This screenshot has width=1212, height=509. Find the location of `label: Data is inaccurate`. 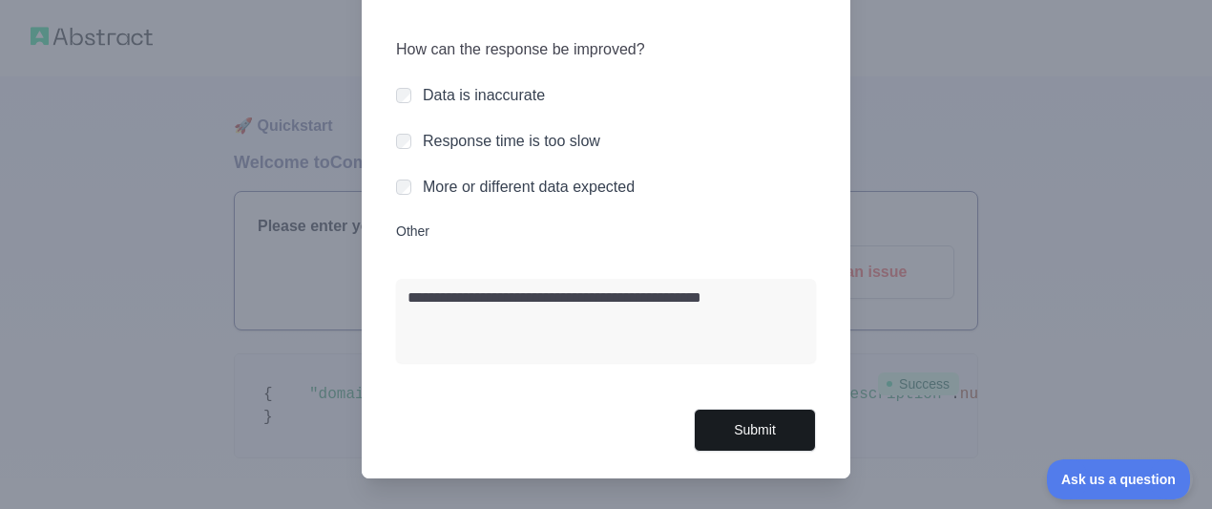

label: Data is inaccurate is located at coordinates (484, 94).